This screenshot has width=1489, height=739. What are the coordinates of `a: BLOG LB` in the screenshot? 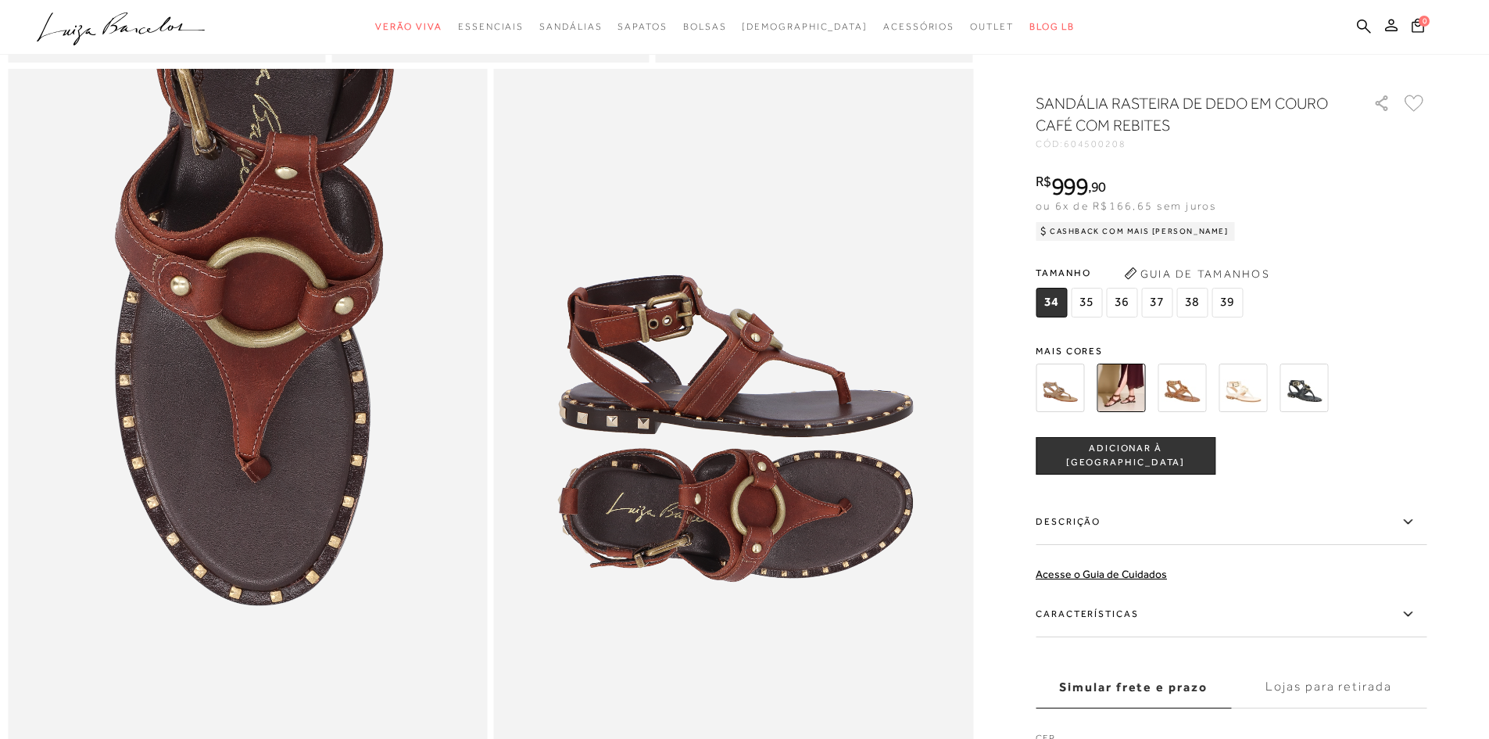 It's located at (1052, 27).